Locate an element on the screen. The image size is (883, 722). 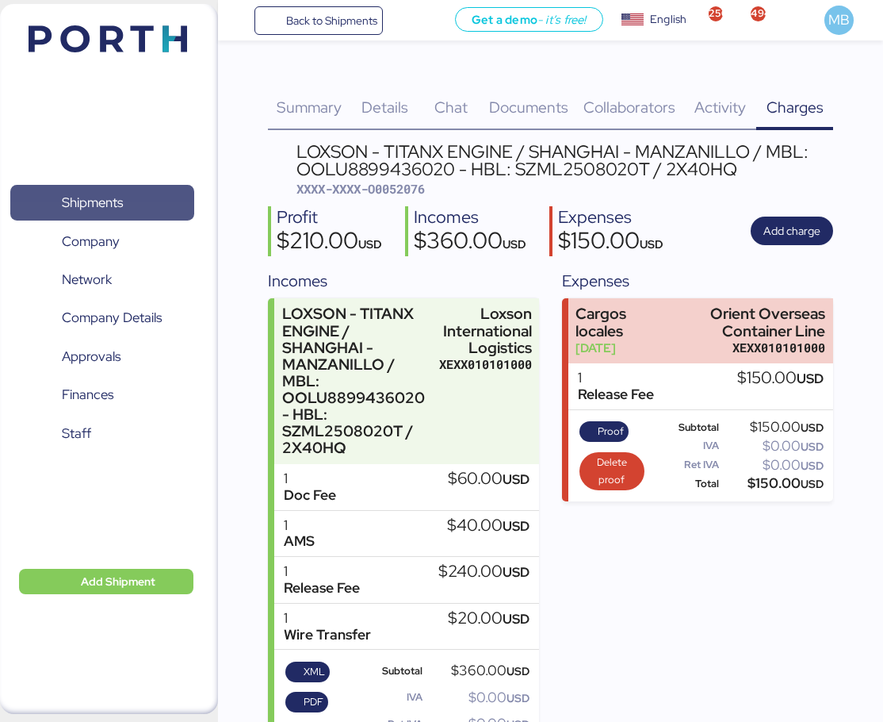
span: PDF is located at coordinates (313, 702).